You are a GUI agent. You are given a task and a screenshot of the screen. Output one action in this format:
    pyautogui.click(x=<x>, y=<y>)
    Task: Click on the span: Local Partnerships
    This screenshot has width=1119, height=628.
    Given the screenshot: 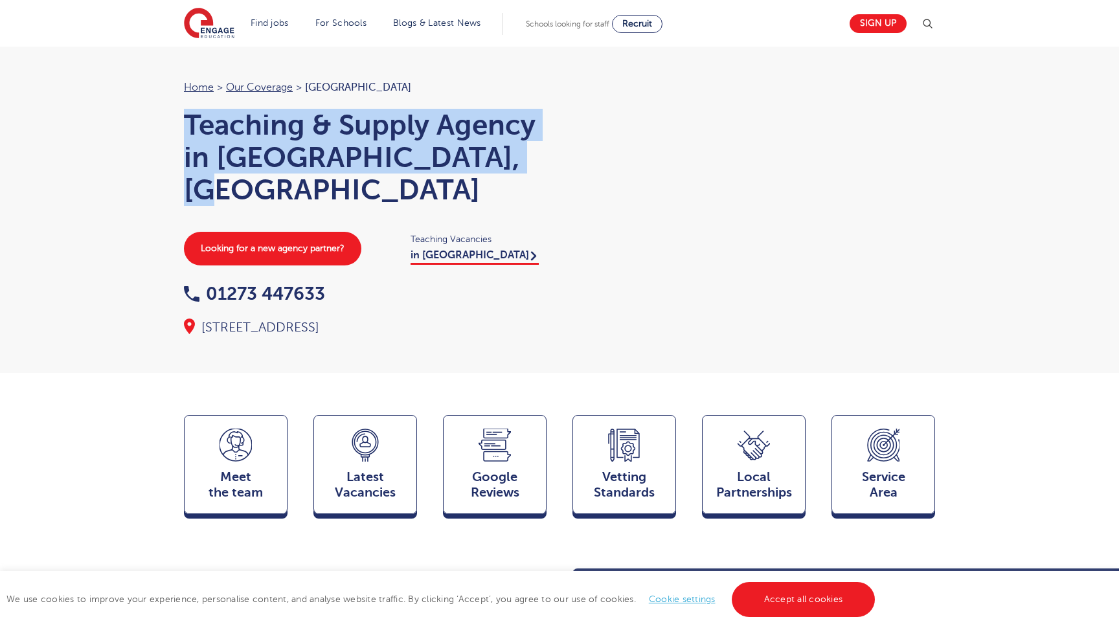 What is the action you would take?
    pyautogui.click(x=754, y=485)
    